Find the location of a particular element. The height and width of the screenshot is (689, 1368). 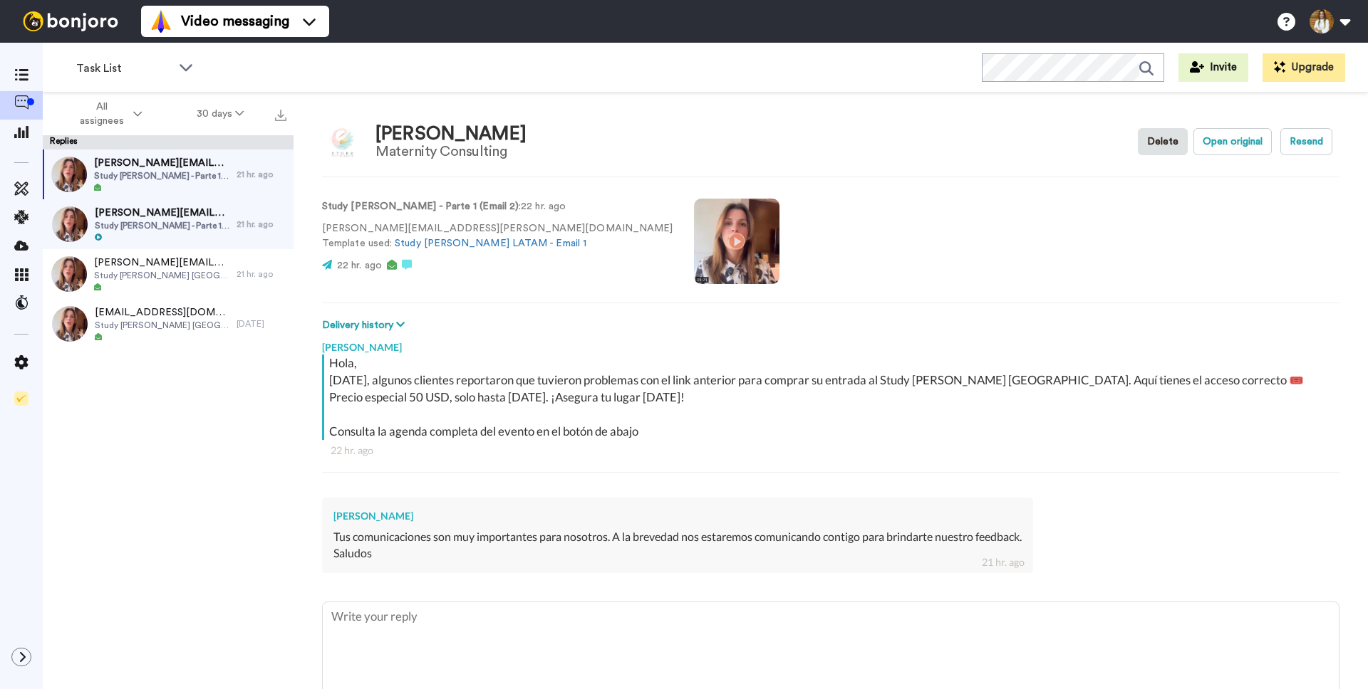

img: vm-color.svg is located at coordinates (161, 21).